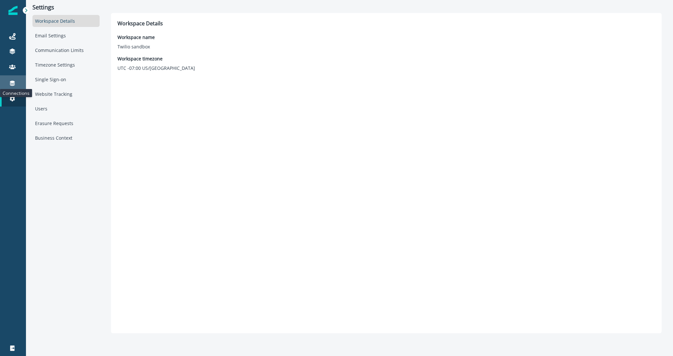 This screenshot has height=356, width=673. I want to click on div: Single Sign-on, so click(66, 79).